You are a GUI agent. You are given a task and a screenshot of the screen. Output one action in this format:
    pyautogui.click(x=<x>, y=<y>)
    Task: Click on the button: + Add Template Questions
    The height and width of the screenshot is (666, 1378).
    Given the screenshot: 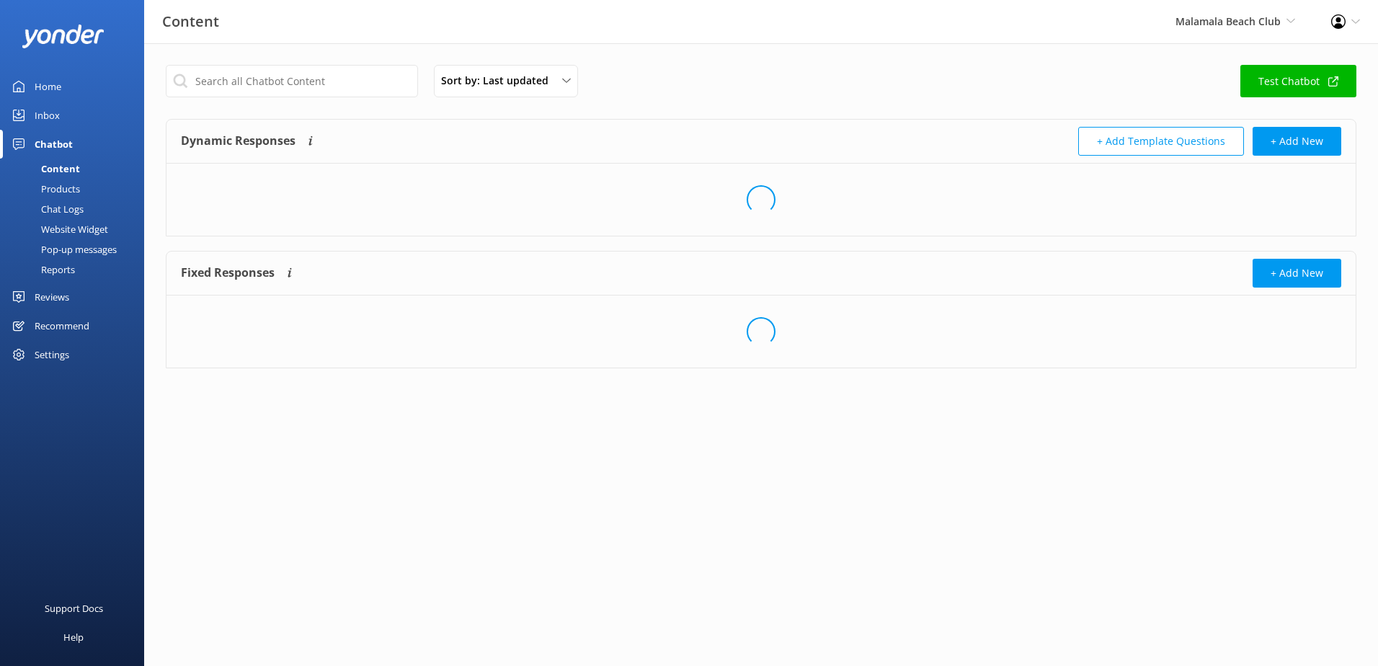 What is the action you would take?
    pyautogui.click(x=1161, y=141)
    